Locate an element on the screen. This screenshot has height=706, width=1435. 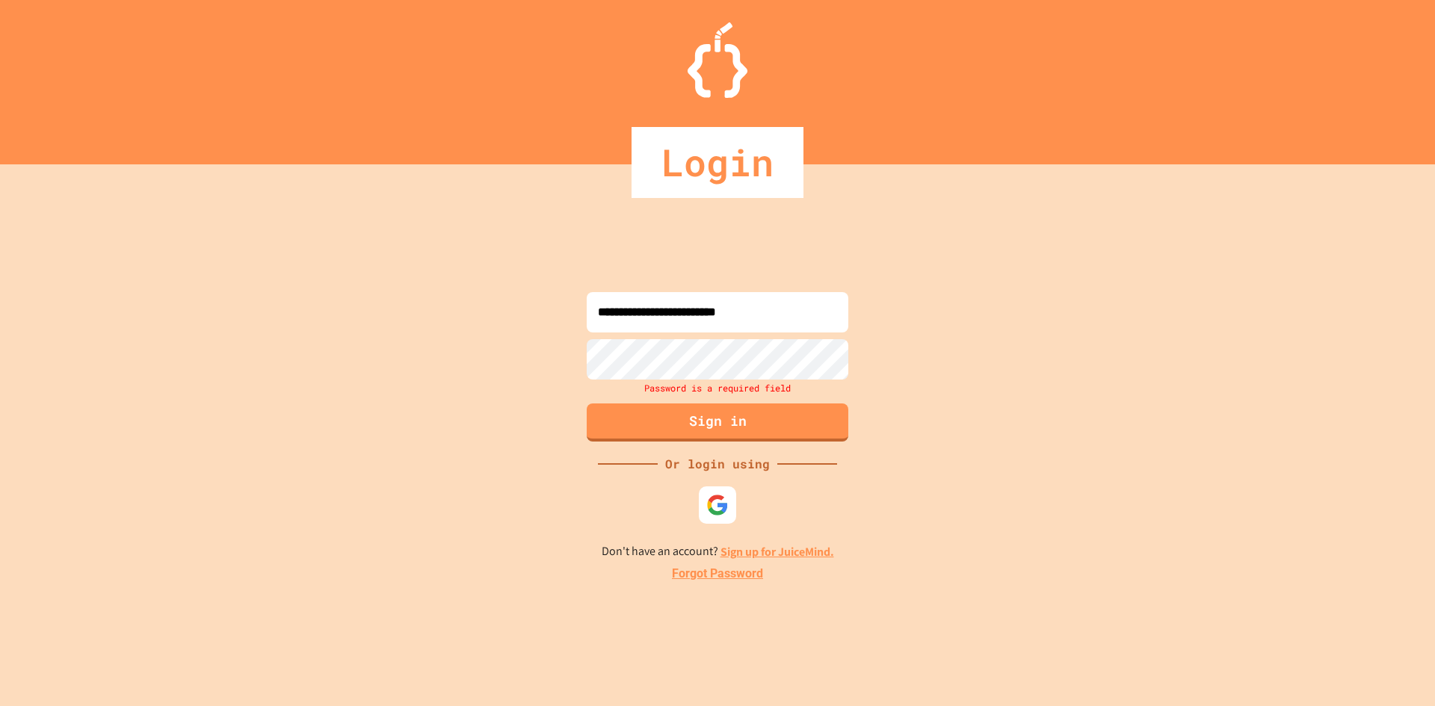
div: Or login using is located at coordinates (718, 464).